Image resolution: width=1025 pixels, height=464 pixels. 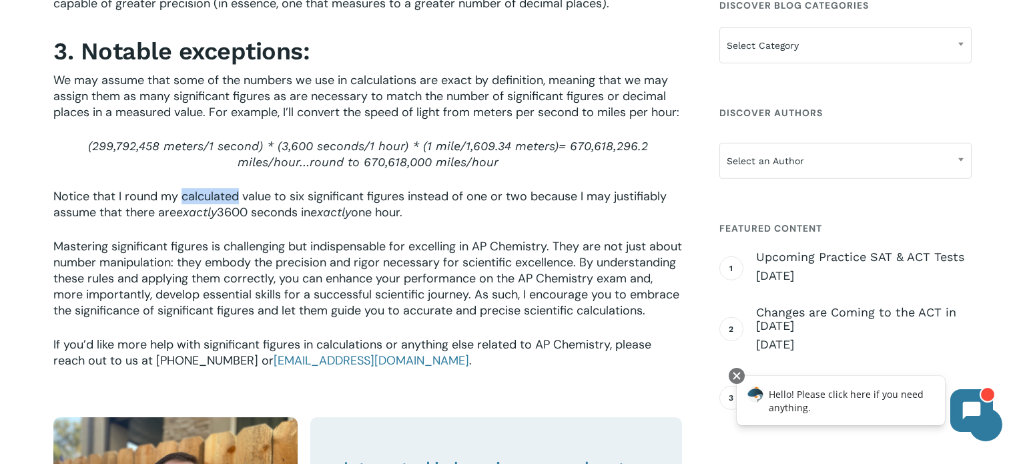 I want to click on h4: Featured Content, so click(x=846, y=228).